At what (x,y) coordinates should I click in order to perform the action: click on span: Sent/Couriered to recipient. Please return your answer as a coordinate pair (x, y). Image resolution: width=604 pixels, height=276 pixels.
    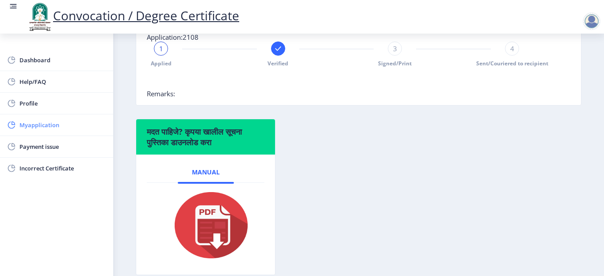
    Looking at the image, I should click on (512, 63).